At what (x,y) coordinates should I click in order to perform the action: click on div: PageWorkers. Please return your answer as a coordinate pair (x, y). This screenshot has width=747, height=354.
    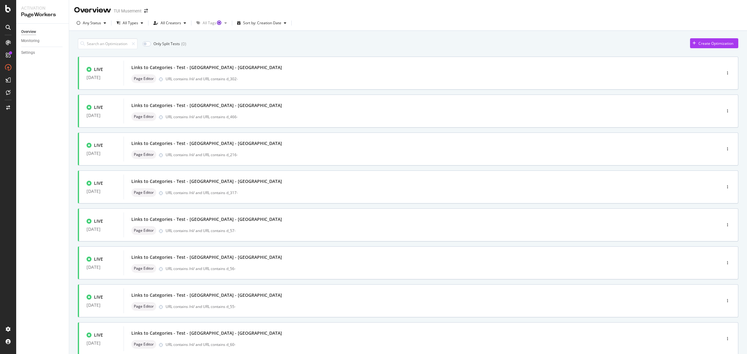
    Looking at the image, I should click on (42, 15).